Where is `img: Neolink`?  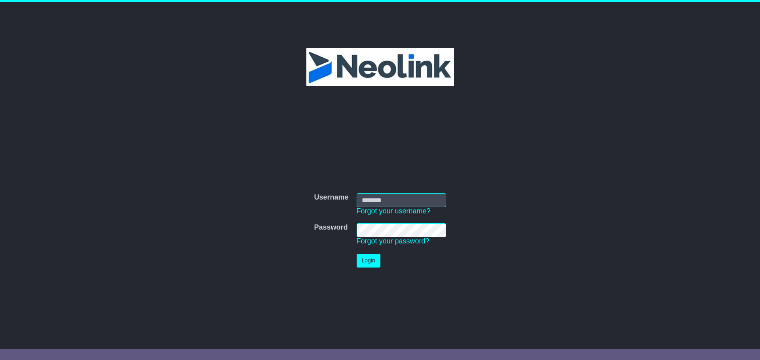 img: Neolink is located at coordinates (380, 67).